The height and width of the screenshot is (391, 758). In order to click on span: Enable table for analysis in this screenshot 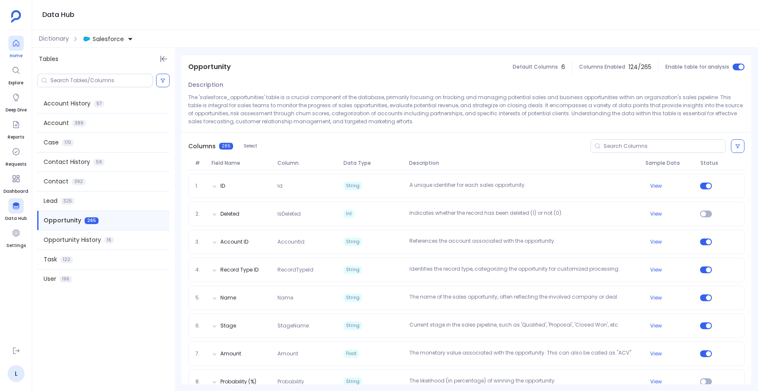, I will do `click(697, 67)`.